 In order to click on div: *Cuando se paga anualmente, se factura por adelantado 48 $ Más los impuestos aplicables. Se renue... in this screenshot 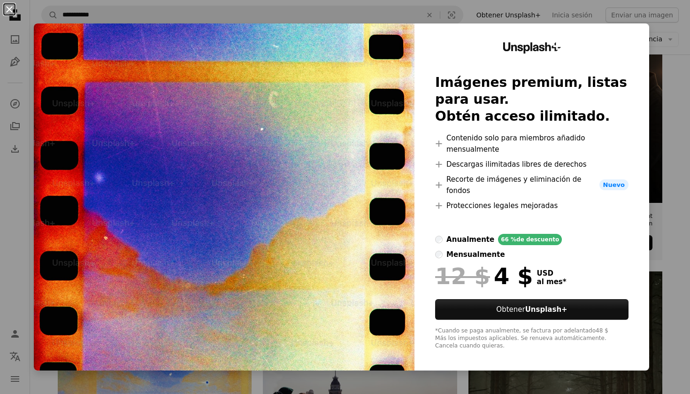, I will do `click(531, 338)`.